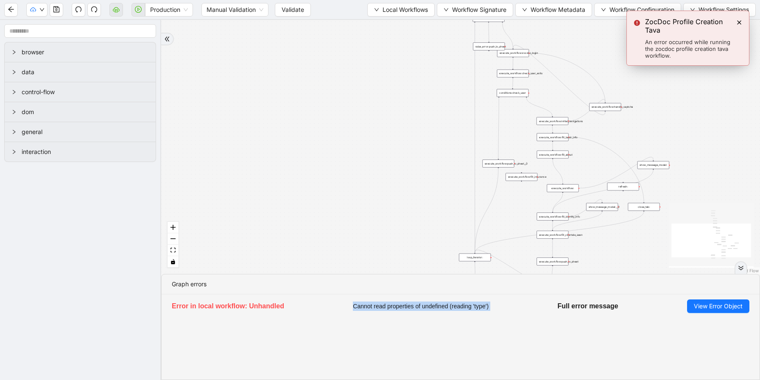 Image resolution: width=760 pixels, height=380 pixels. I want to click on g: Edge from execute_workflow:handle_captcha to execute_workflow:zocdoc_login, so click(559, 80).